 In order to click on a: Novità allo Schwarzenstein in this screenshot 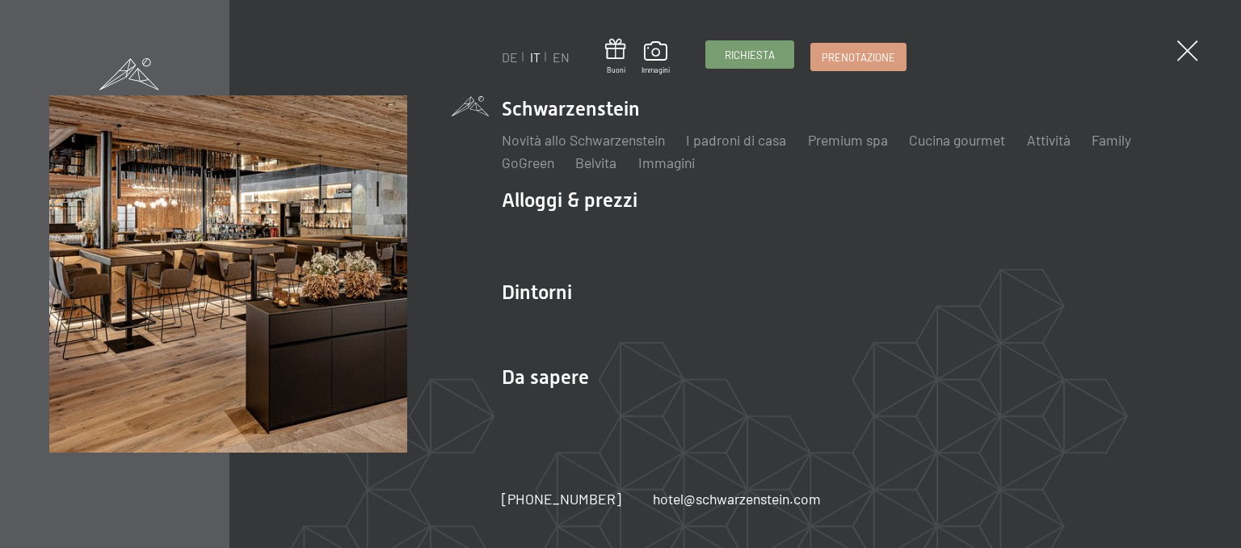, I will do `click(583, 140)`.